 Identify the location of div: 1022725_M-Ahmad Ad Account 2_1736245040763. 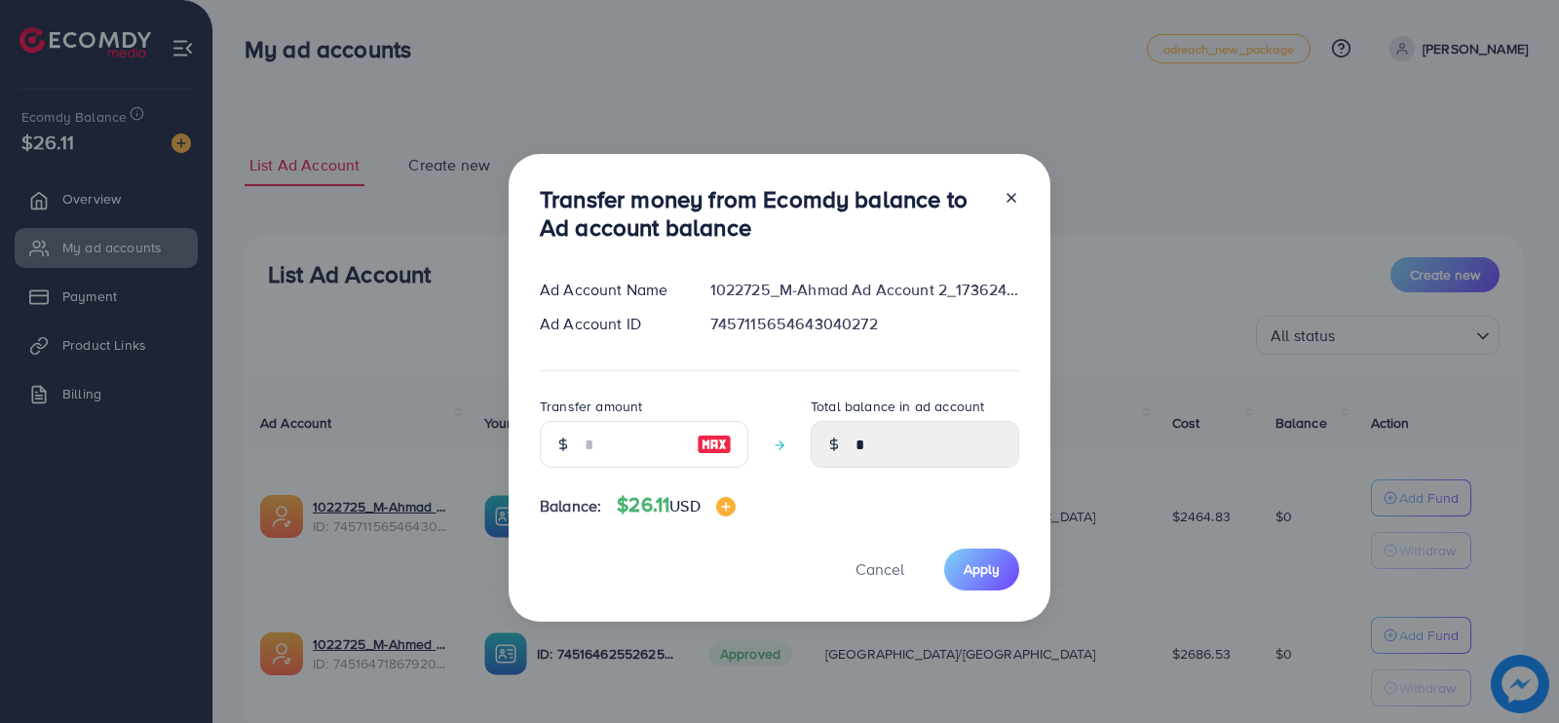
(864, 289).